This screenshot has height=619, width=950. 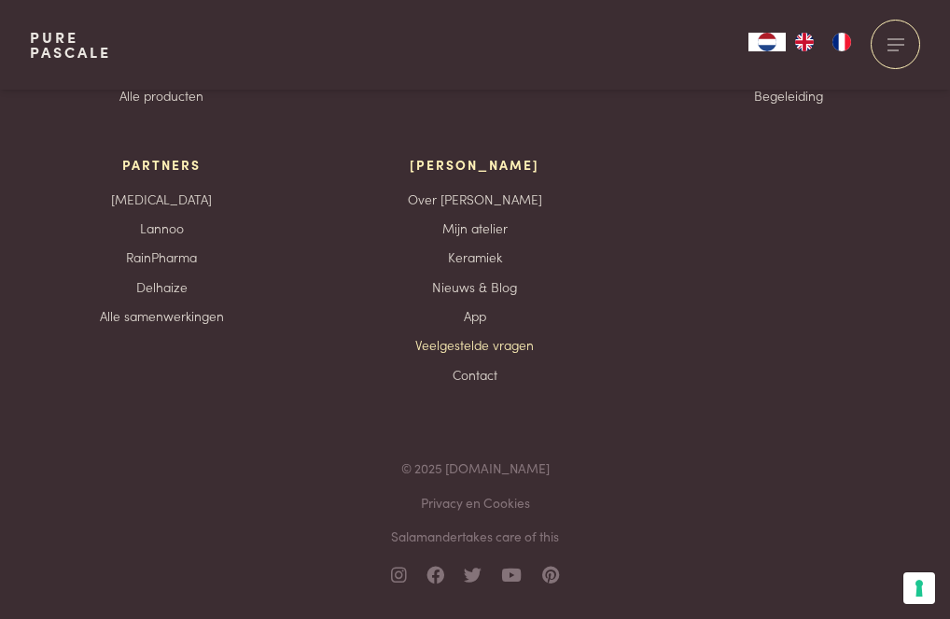 I want to click on a: Contact, so click(x=475, y=374).